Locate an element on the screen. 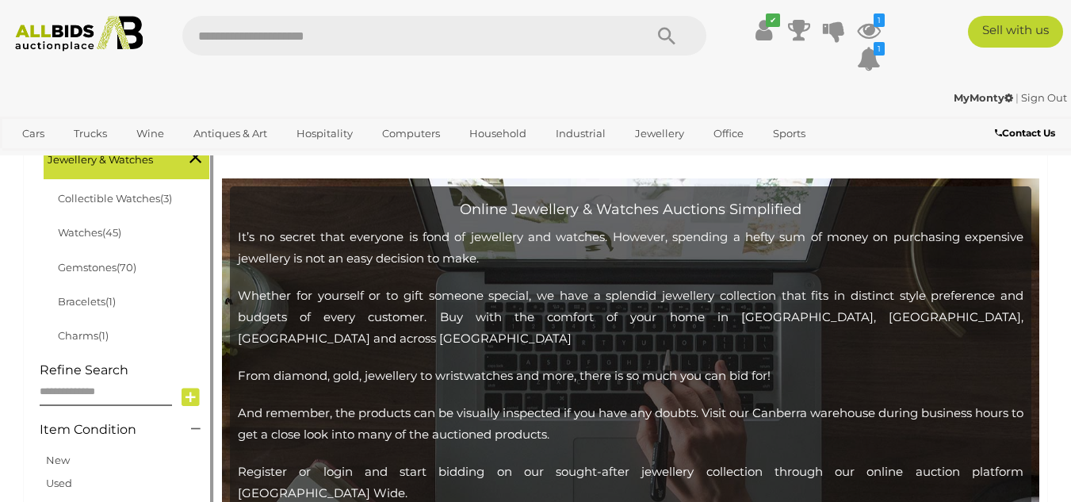 The height and width of the screenshot is (502, 1071). button: Search is located at coordinates (666, 36).